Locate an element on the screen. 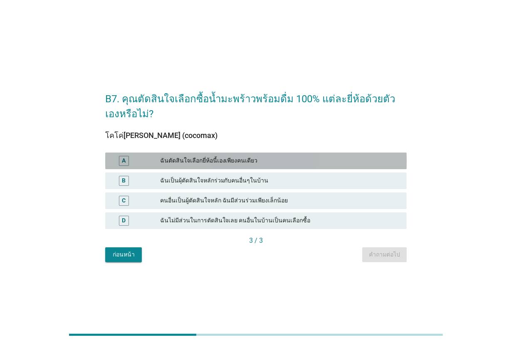 The height and width of the screenshot is (345, 512). div: C is located at coordinates (124, 200).